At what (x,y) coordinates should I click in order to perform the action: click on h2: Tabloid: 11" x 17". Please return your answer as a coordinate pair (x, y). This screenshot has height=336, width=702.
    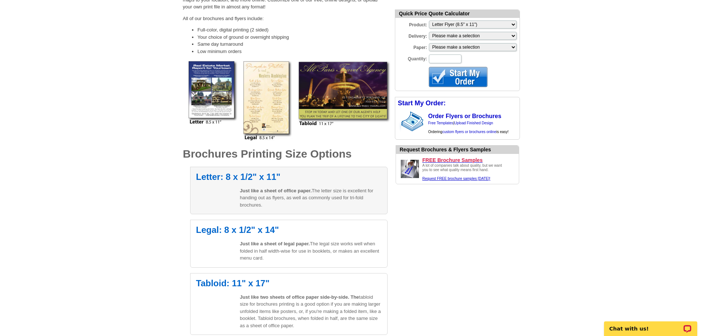
    Looking at the image, I should click on (289, 283).